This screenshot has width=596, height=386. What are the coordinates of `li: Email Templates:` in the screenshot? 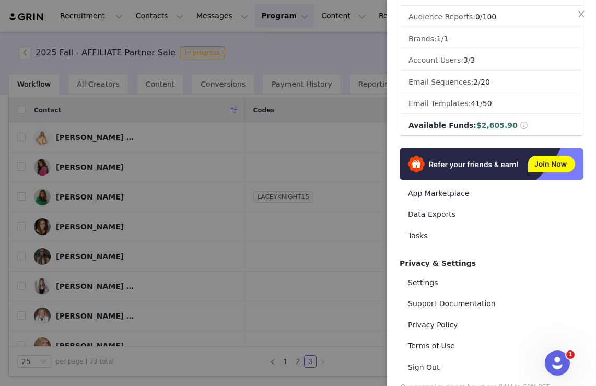 It's located at (492, 104).